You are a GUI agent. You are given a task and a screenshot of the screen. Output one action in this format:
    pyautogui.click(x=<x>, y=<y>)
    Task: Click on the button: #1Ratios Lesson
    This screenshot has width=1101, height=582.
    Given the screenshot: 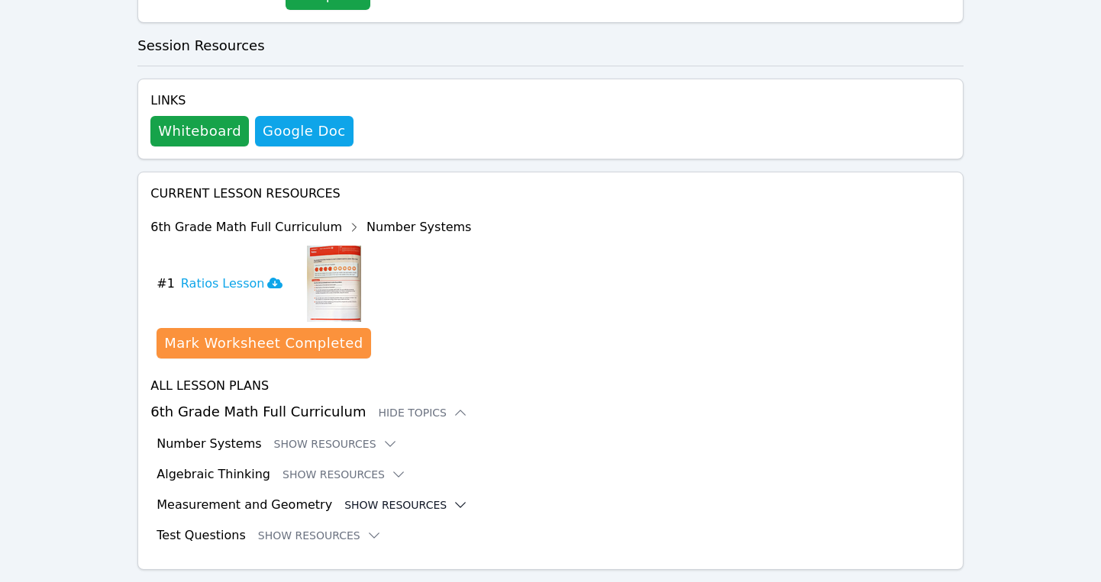 What is the action you would take?
    pyautogui.click(x=225, y=284)
    